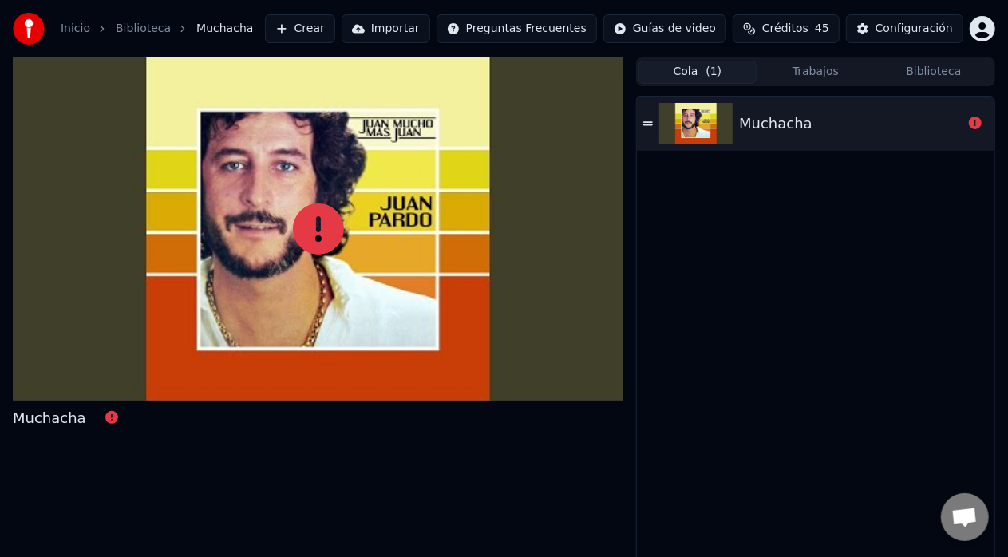 This screenshot has width=1008, height=557. I want to click on span: 45, so click(822, 29).